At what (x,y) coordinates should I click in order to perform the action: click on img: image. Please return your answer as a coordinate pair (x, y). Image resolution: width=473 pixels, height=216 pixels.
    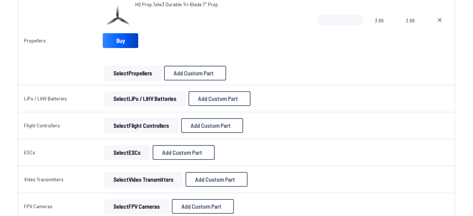
    Looking at the image, I should click on (117, 16).